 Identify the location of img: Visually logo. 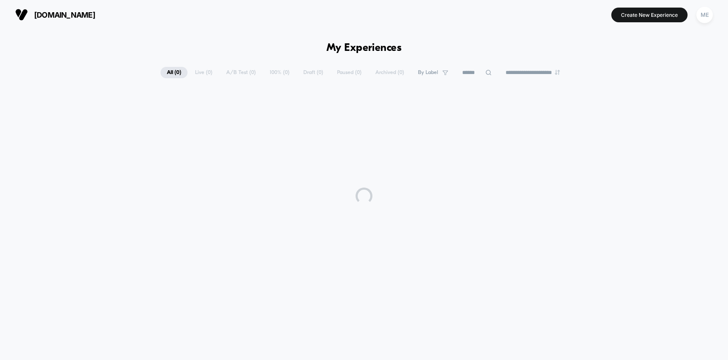
(21, 15).